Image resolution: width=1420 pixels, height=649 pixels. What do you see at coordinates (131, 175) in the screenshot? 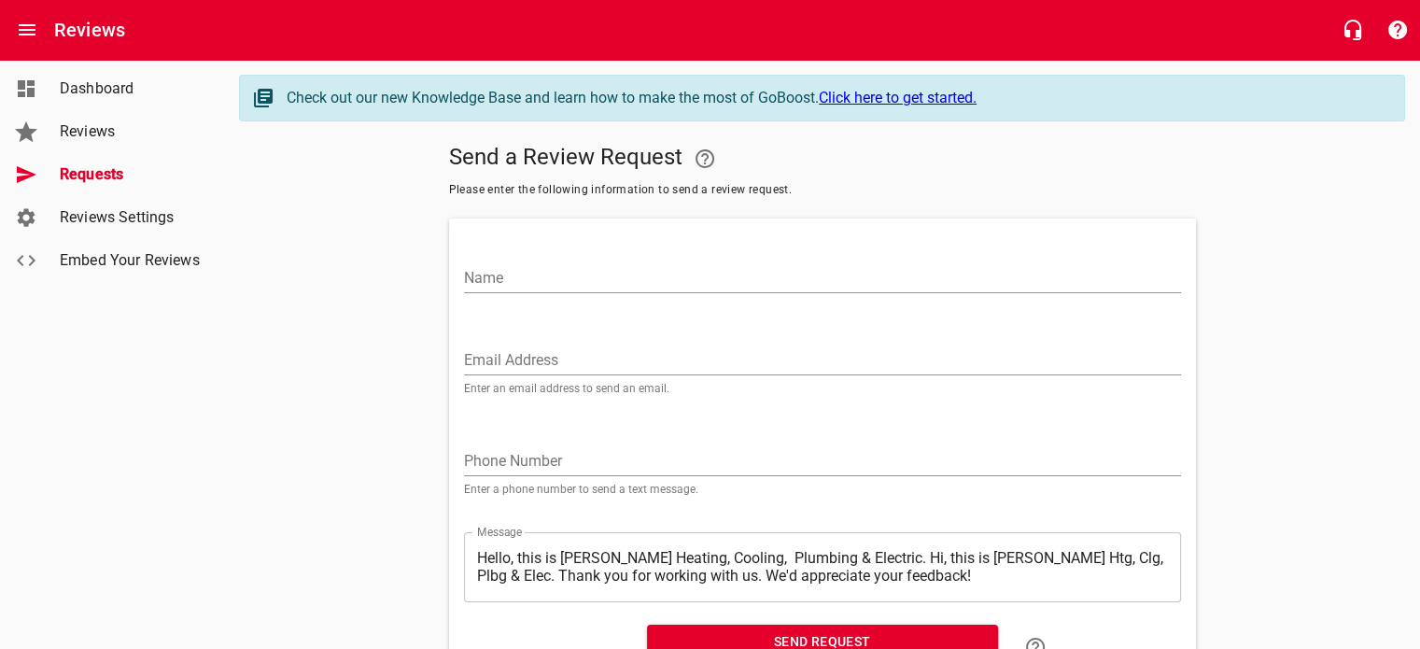
I see `span: Requests` at bounding box center [131, 175].